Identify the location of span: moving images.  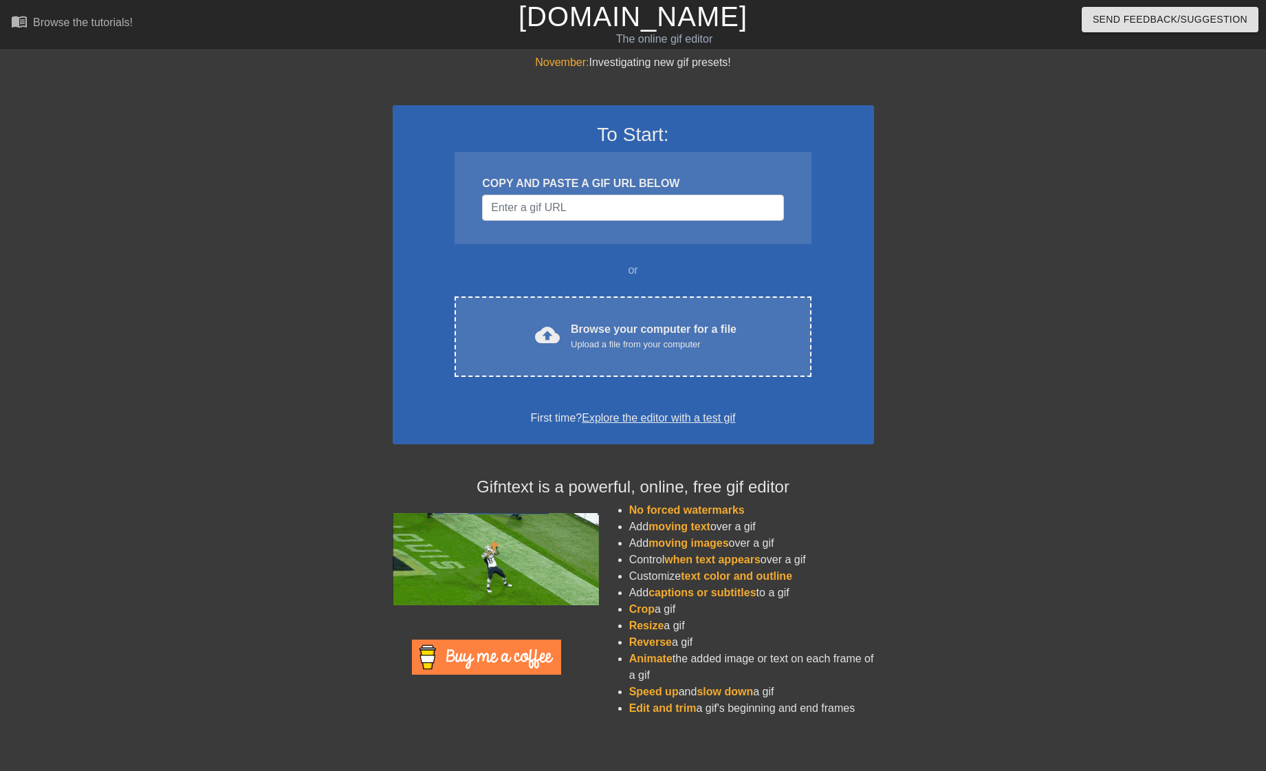
(688, 543).